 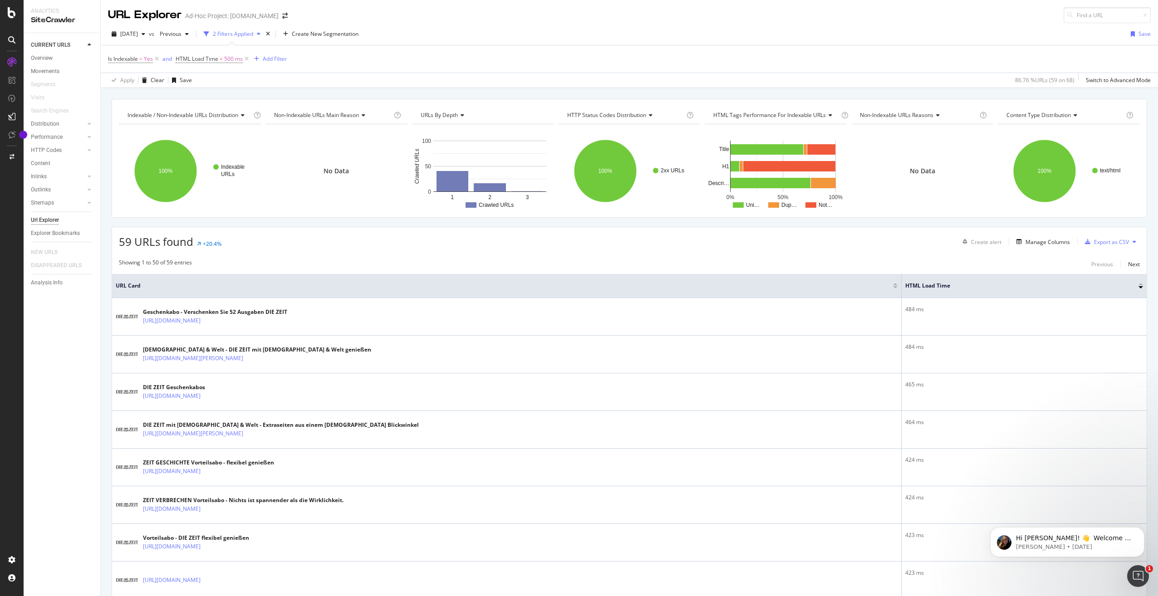 What do you see at coordinates (58, 45) in the screenshot?
I see `a: CURRENT URLS` at bounding box center [58, 45].